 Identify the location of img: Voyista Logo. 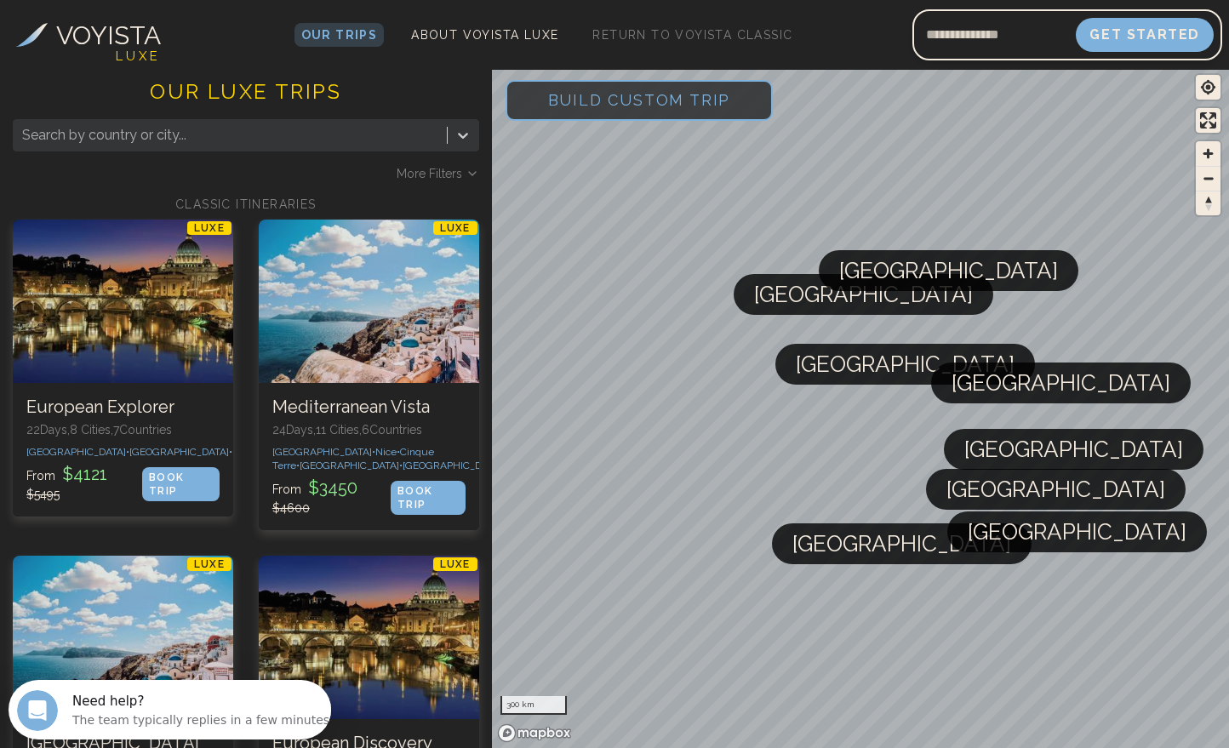
(31, 35).